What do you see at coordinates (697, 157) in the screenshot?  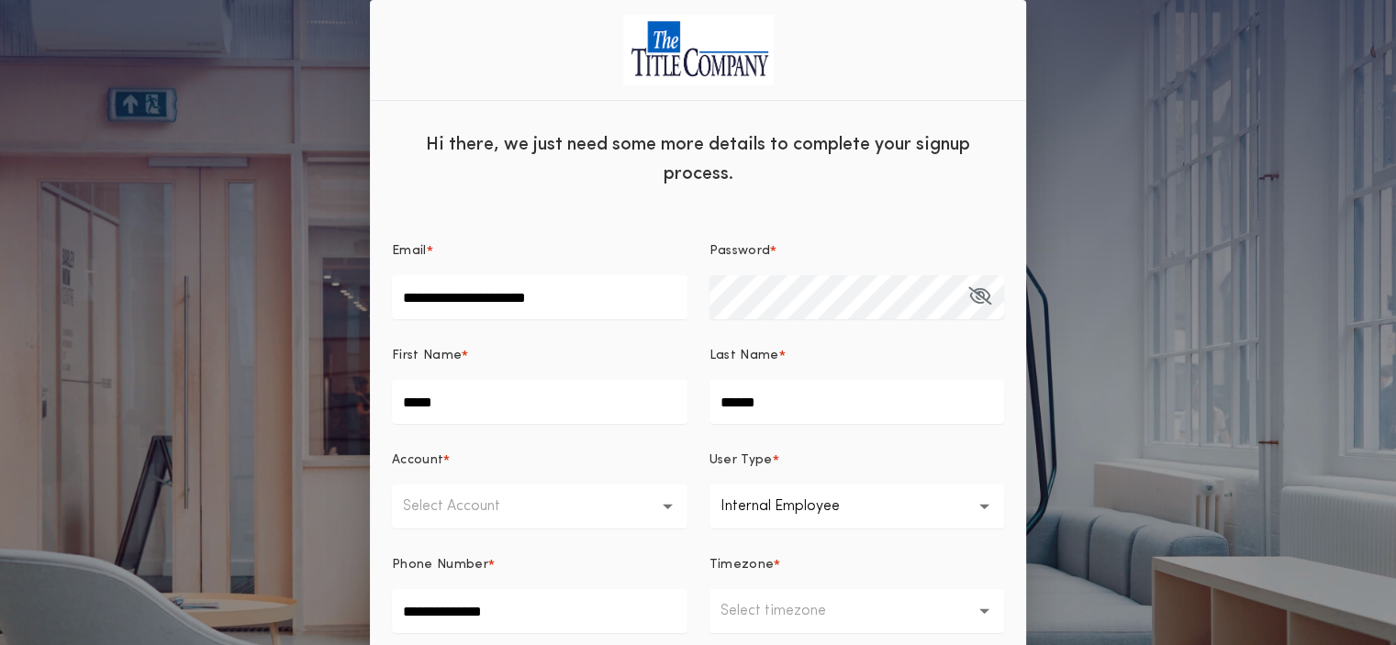 I see `div: Hi there, we just need some more details to complete your signup process.` at bounding box center [697, 157].